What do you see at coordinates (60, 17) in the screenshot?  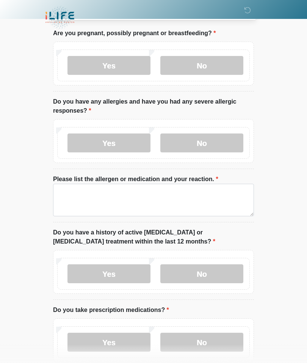 I see `img: iLIFE Anti-Aging Center Logo` at bounding box center [60, 17].